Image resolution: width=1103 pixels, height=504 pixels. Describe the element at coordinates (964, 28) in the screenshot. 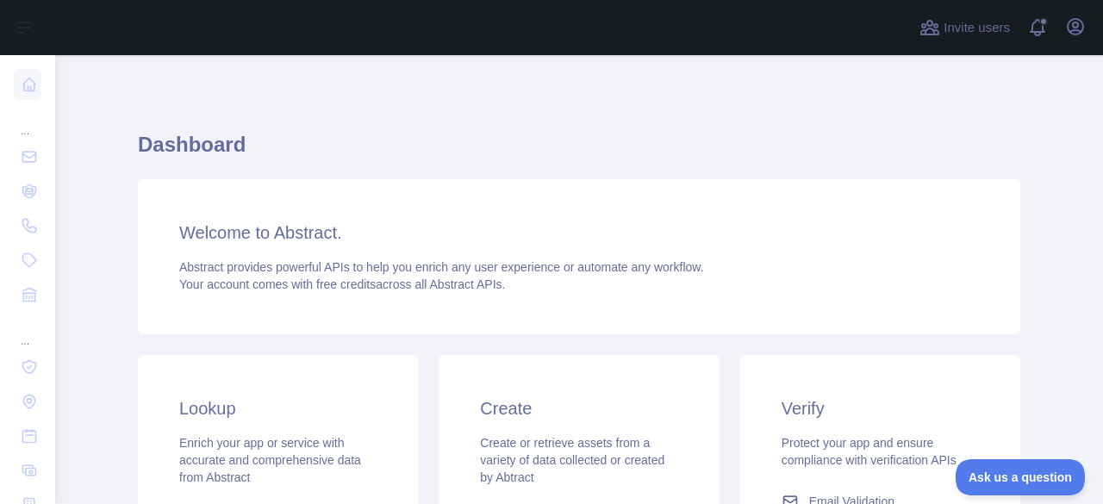

I see `button: Invite users` at that location.